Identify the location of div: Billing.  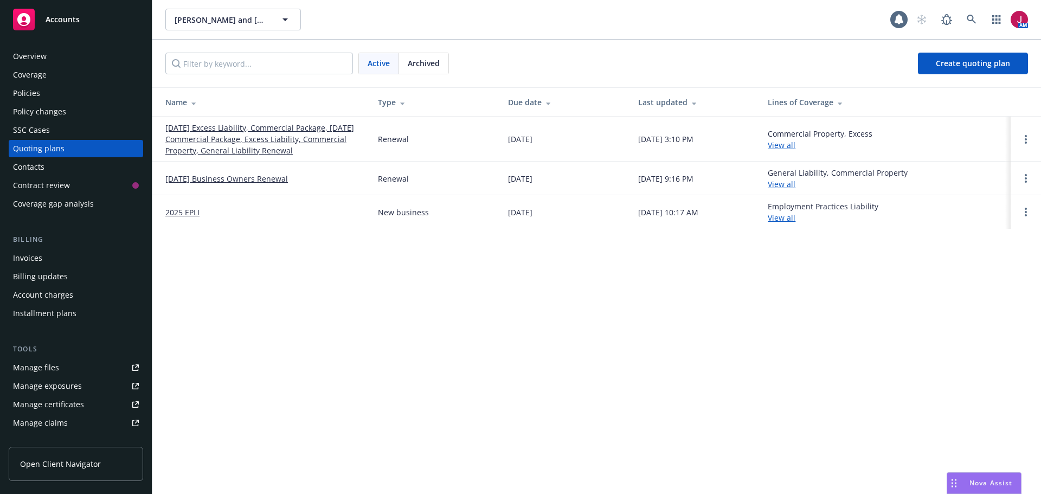
(76, 240).